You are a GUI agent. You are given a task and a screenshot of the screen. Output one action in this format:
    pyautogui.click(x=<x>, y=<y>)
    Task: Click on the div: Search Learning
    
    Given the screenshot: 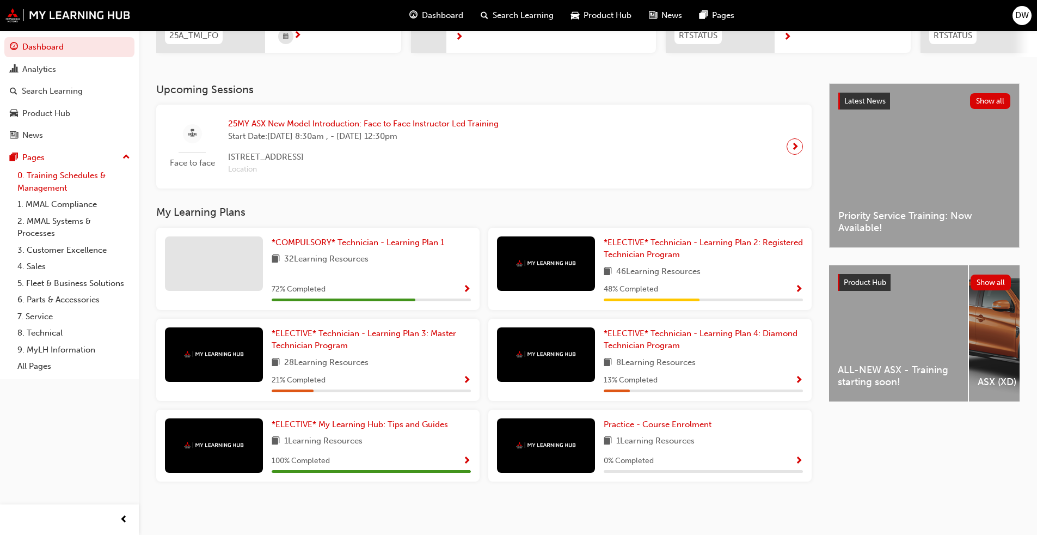 What is the action you would take?
    pyautogui.click(x=52, y=91)
    